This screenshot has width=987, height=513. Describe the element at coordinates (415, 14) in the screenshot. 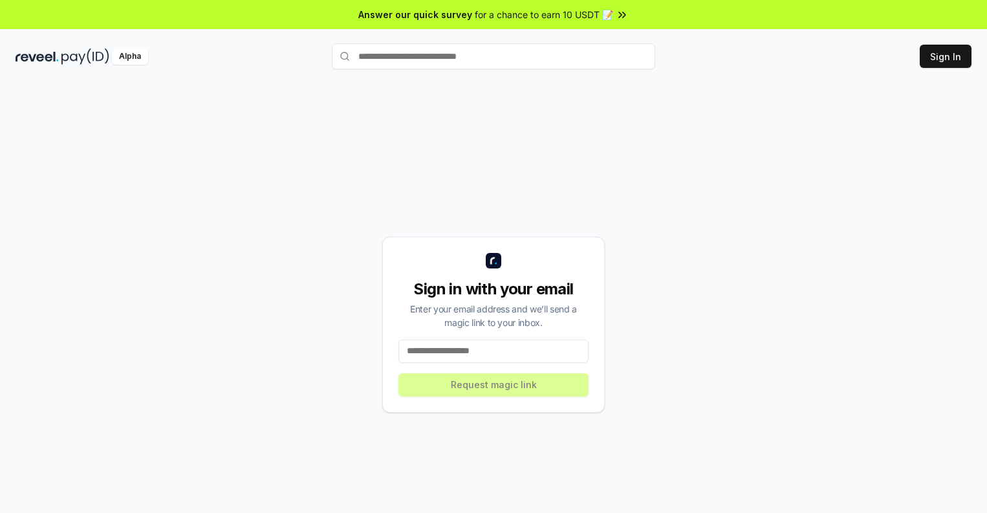

I see `span: Answer our quick survey` at that location.